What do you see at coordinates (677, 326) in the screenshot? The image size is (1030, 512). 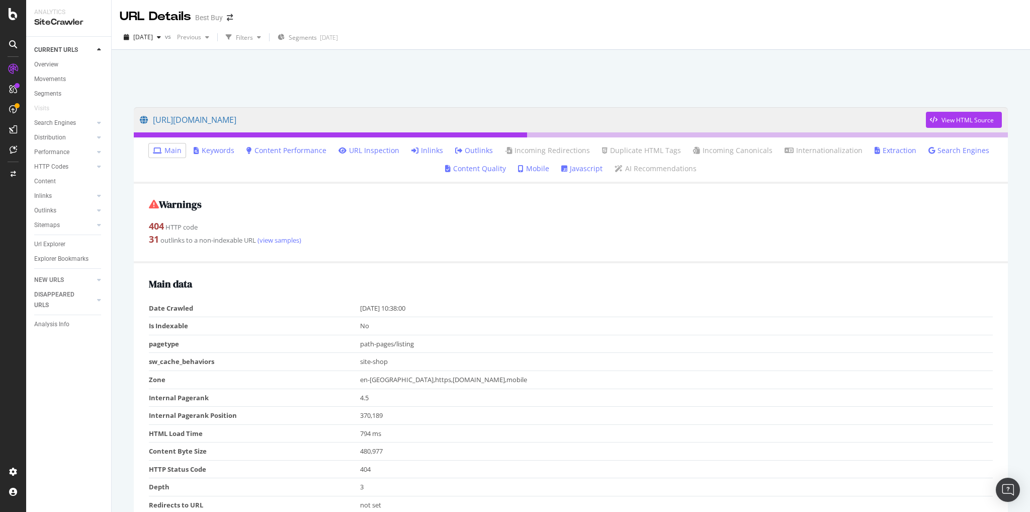 I see `td: No` at bounding box center [677, 326].